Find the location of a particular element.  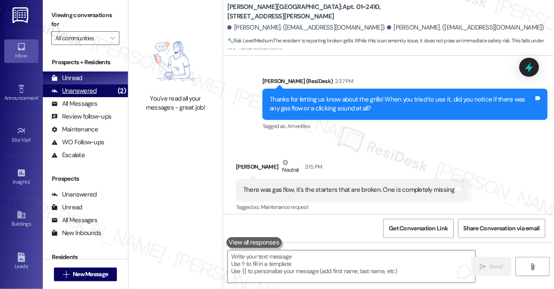

strong: 🔧 Risk Level: Medium is located at coordinates (250, 41).